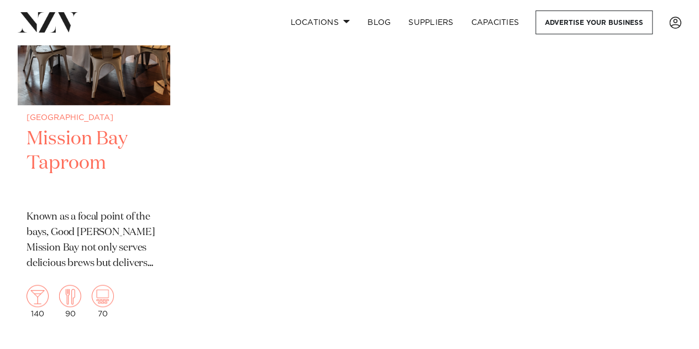  Describe the element at coordinates (320, 22) in the screenshot. I see `a: Locations` at that location.